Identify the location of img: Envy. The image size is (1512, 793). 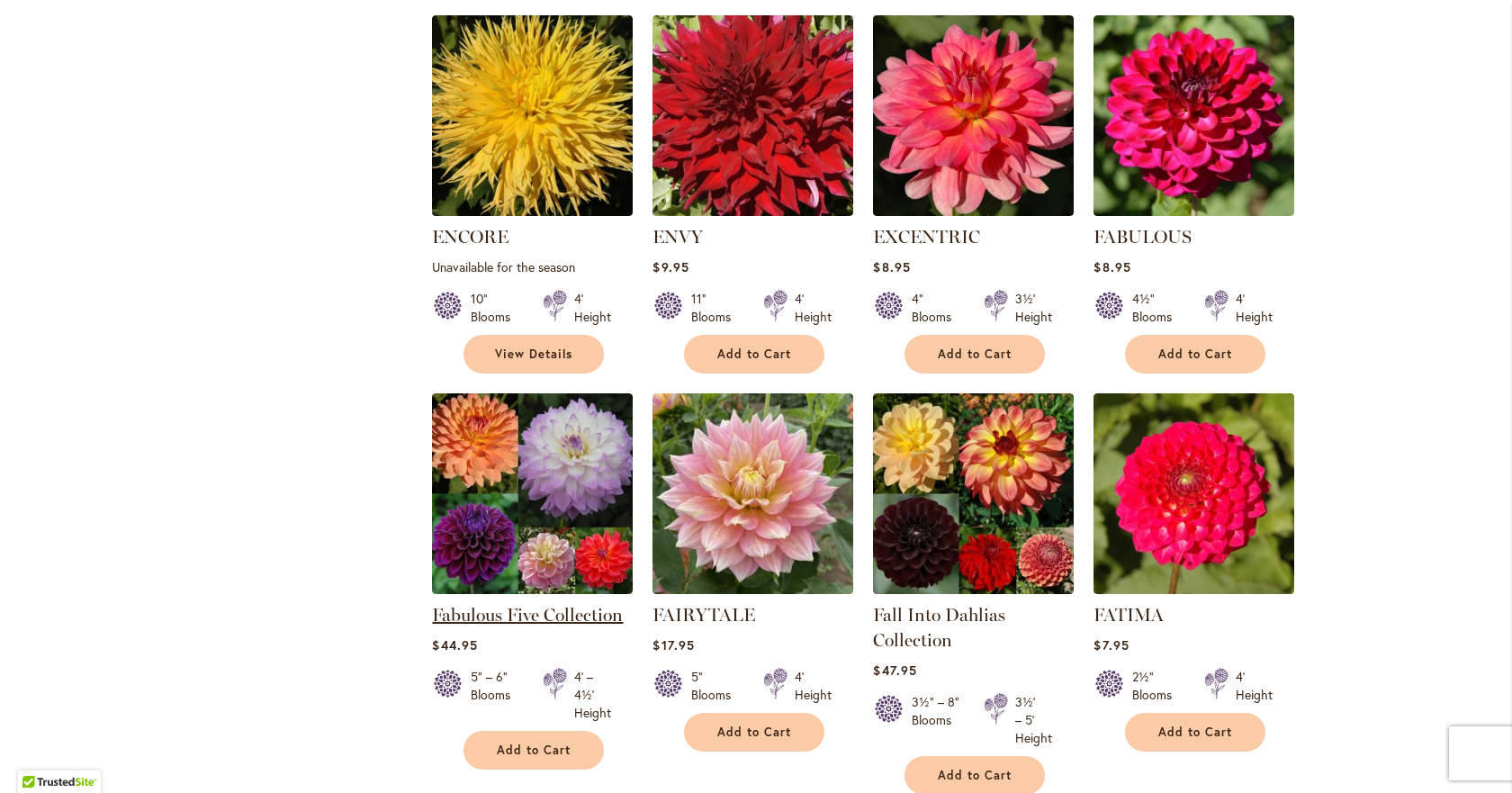
(753, 115).